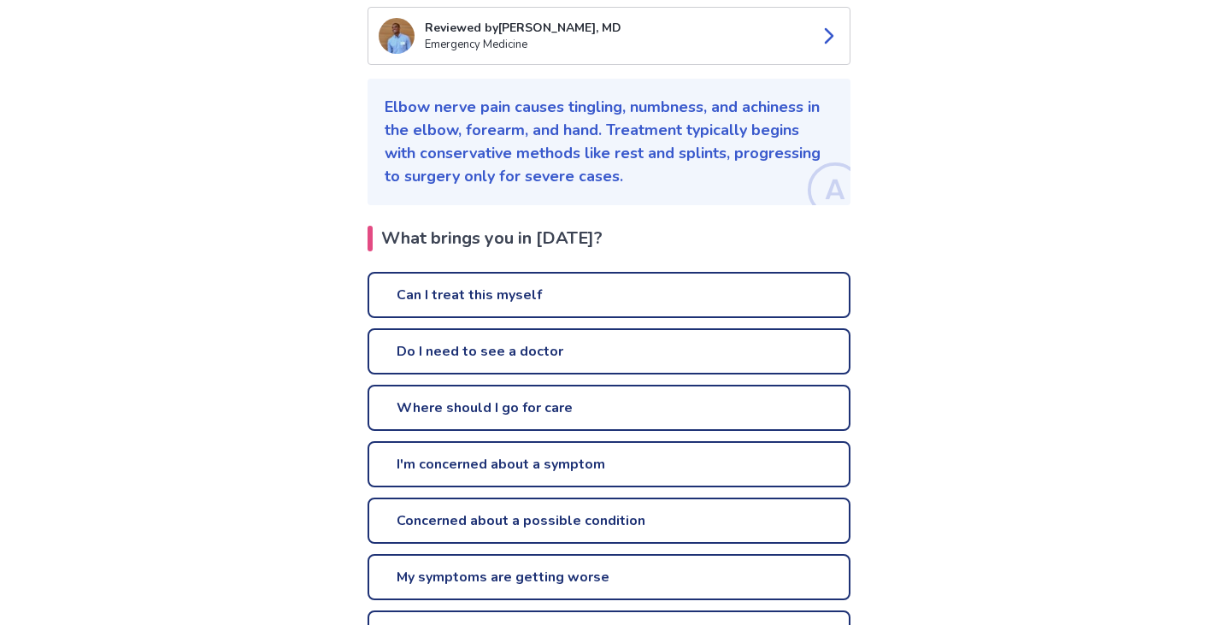 The height and width of the screenshot is (625, 1218). Describe the element at coordinates (608, 577) in the screenshot. I see `a: My symptoms are getting worse` at that location.